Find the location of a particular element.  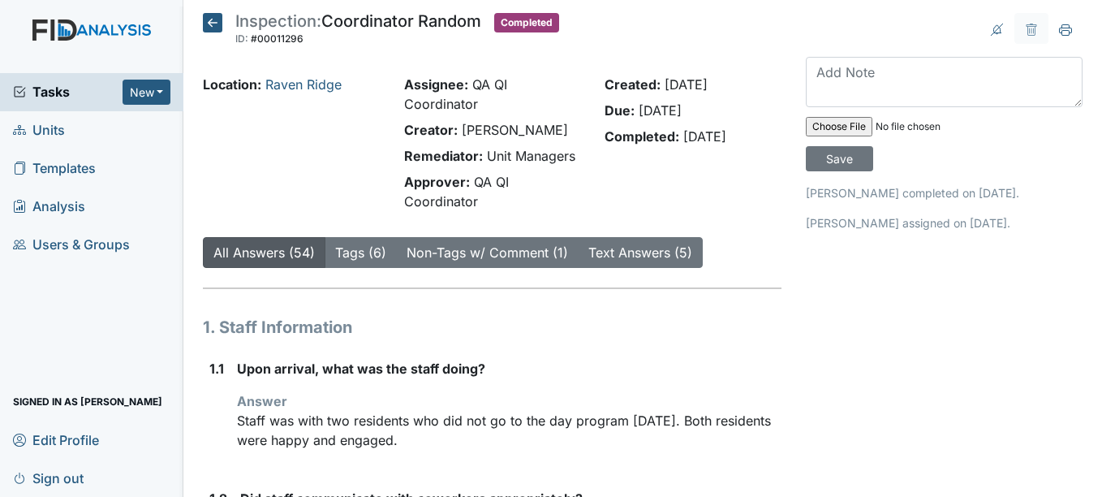

span: Units is located at coordinates (39, 130).